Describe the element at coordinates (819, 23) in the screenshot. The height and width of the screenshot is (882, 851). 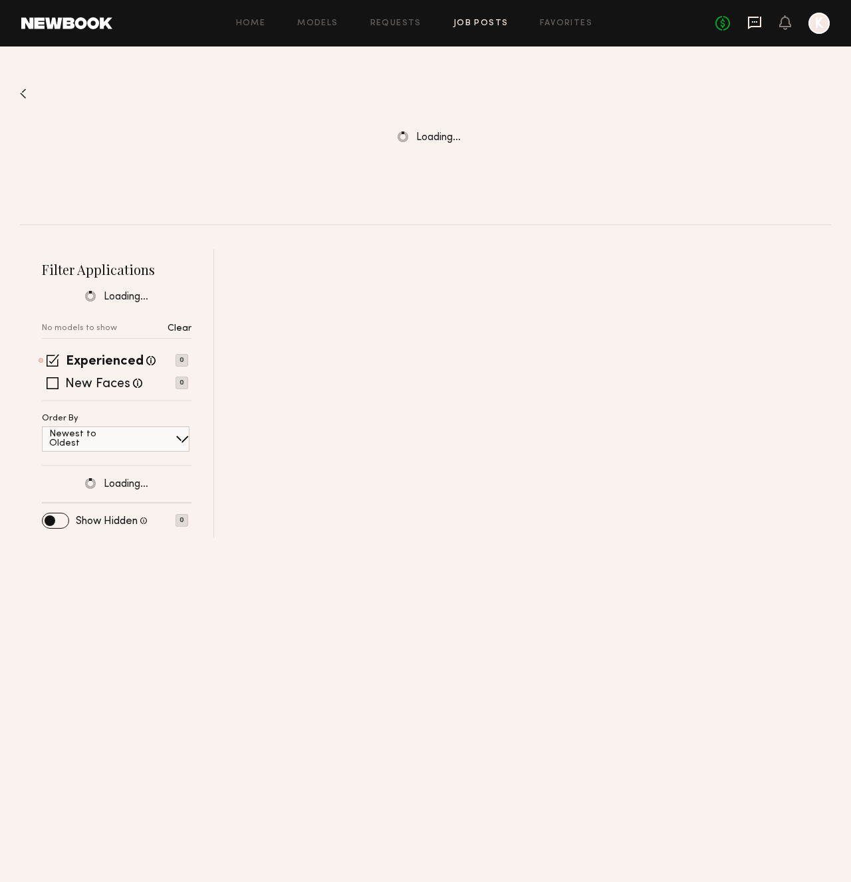
I see `a: K` at that location.